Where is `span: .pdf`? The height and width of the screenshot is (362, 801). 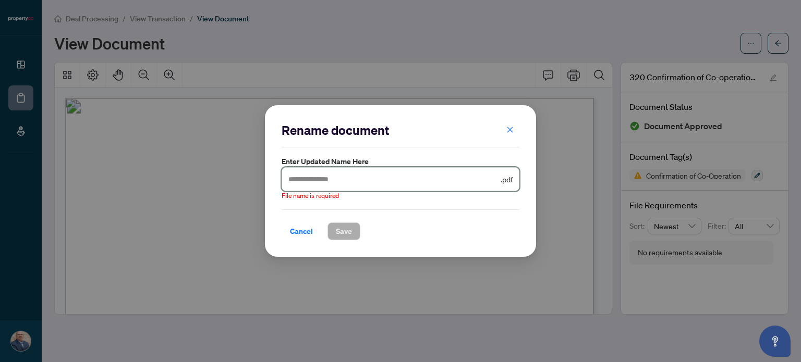 span: .pdf is located at coordinates (506, 179).